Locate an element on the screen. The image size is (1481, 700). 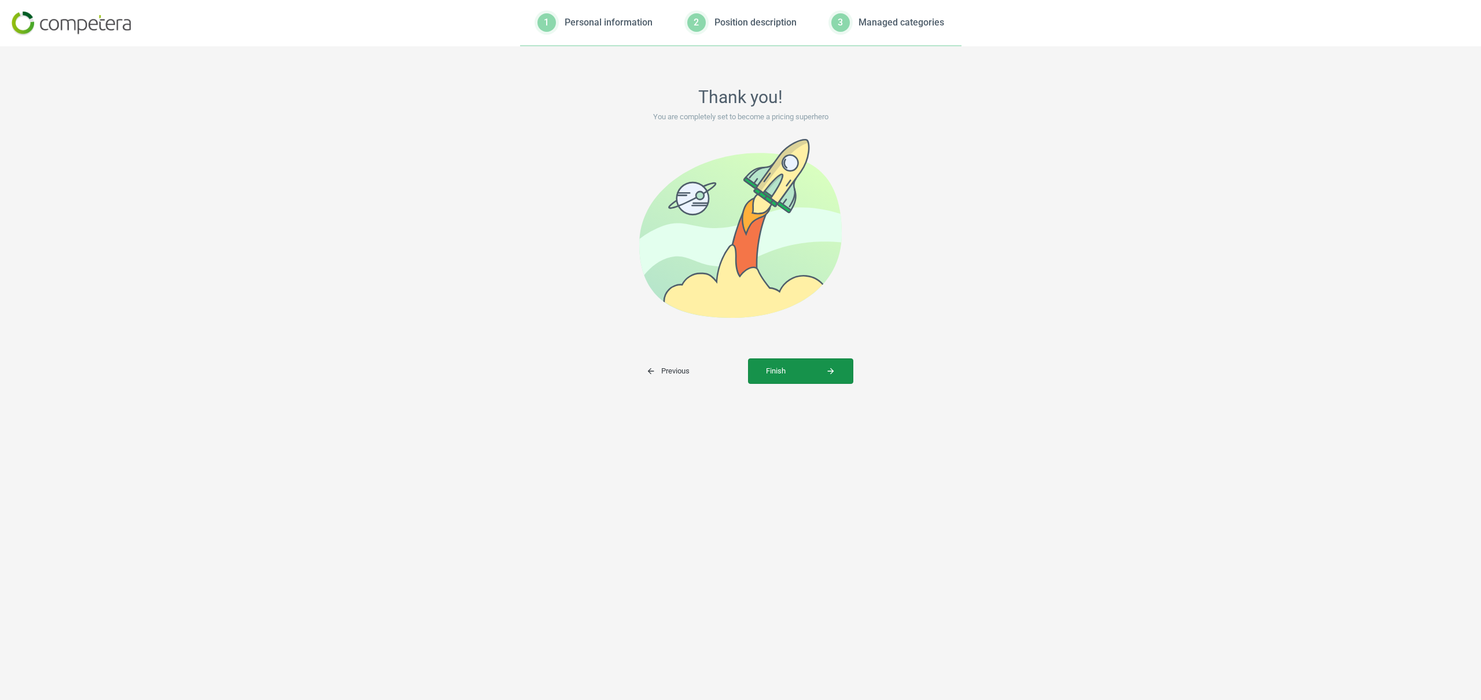
button: arrow_backPrevious is located at coordinates (688, 371).